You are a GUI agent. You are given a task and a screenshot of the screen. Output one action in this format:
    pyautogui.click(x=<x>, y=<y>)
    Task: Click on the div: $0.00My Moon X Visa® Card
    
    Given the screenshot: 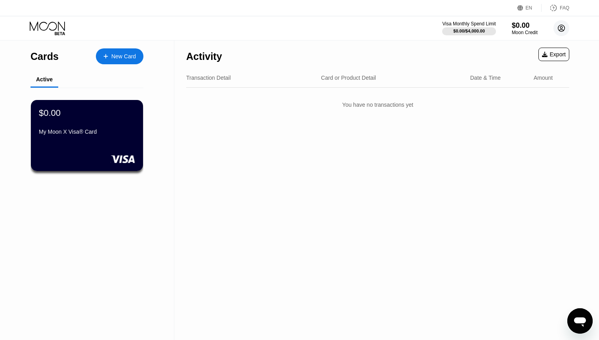 What is the action you would take?
    pyautogui.click(x=87, y=135)
    